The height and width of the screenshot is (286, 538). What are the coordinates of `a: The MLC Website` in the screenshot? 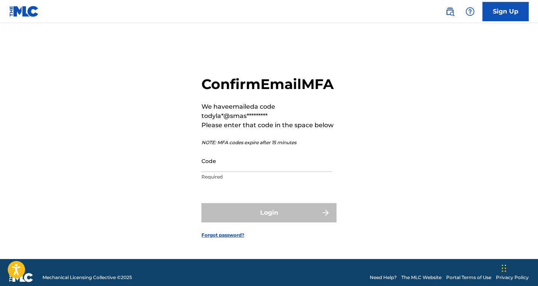 It's located at (421, 278).